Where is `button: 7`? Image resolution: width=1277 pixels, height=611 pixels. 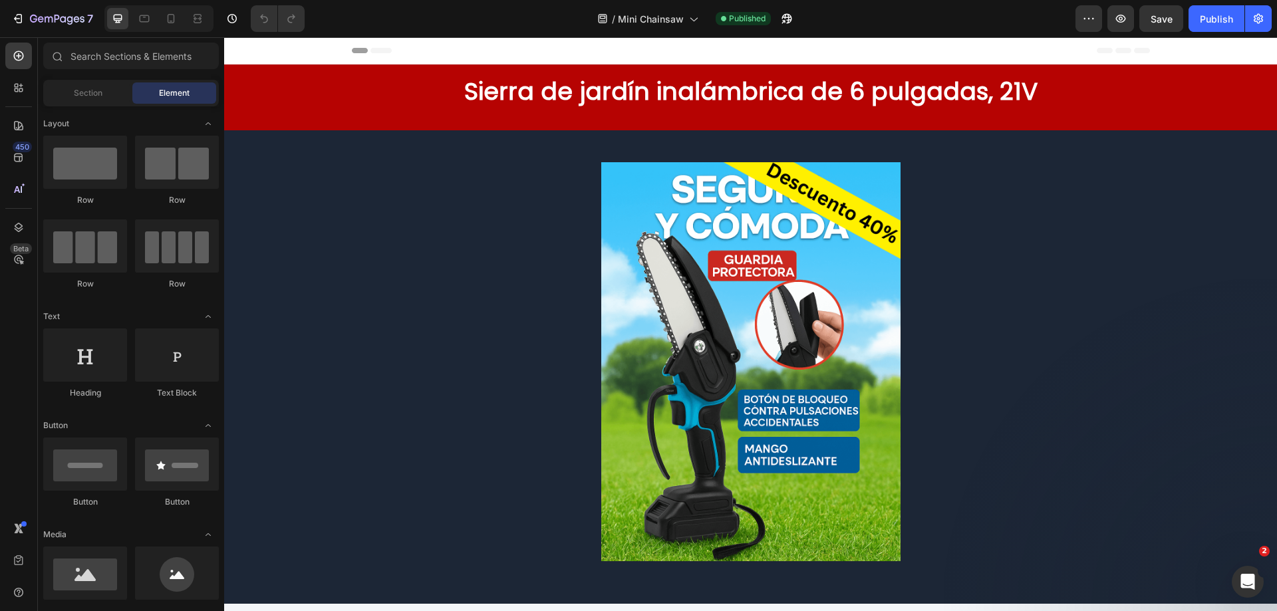 button: 7 is located at coordinates (52, 19).